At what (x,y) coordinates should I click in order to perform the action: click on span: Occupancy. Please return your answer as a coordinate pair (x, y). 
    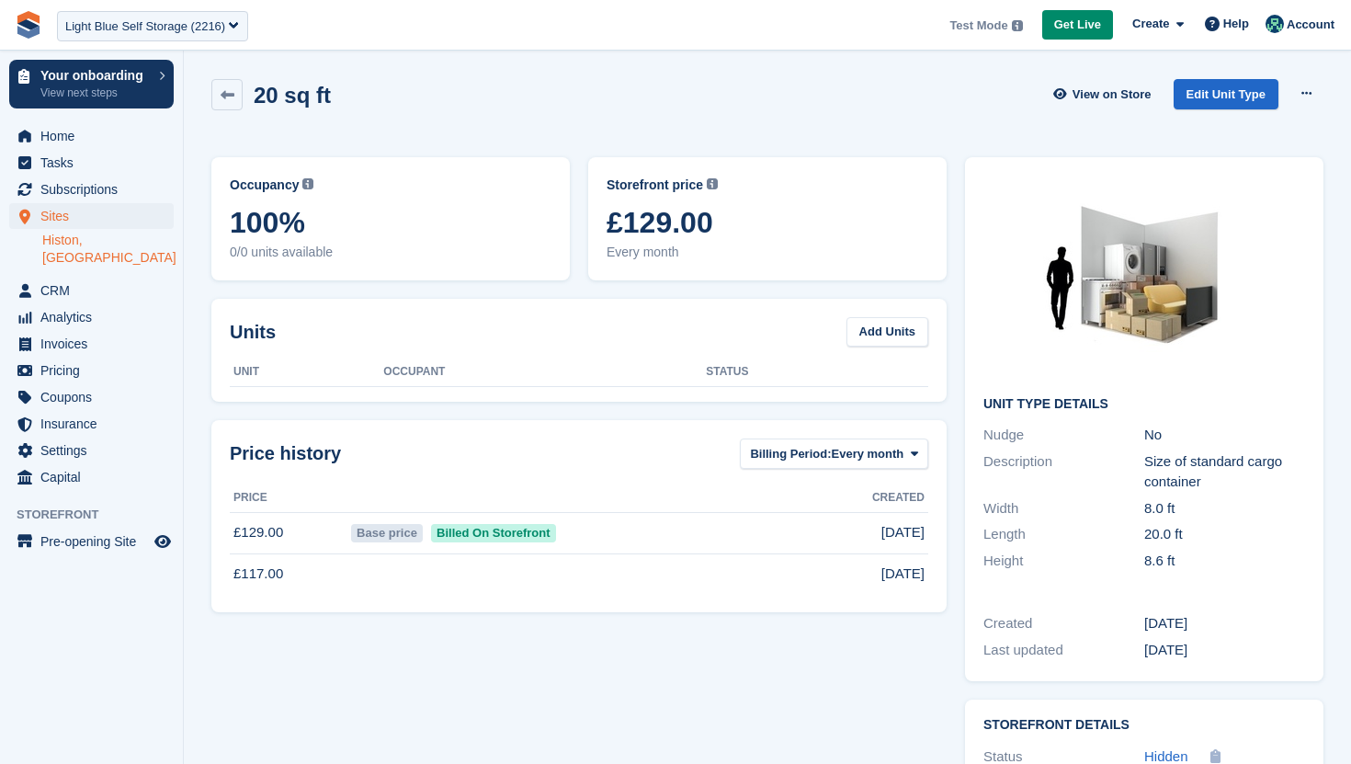
    Looking at the image, I should click on (264, 185).